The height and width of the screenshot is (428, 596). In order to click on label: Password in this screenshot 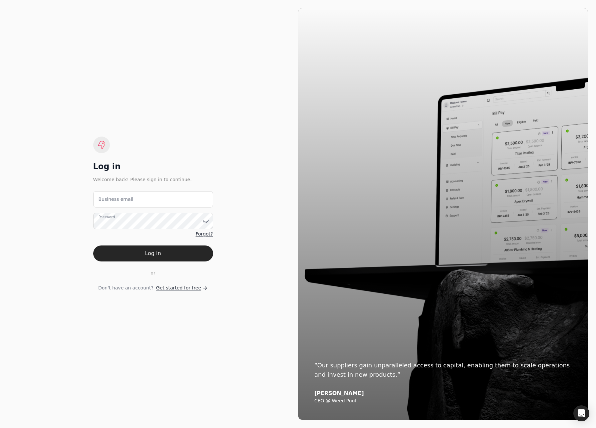, I will do `click(107, 217)`.